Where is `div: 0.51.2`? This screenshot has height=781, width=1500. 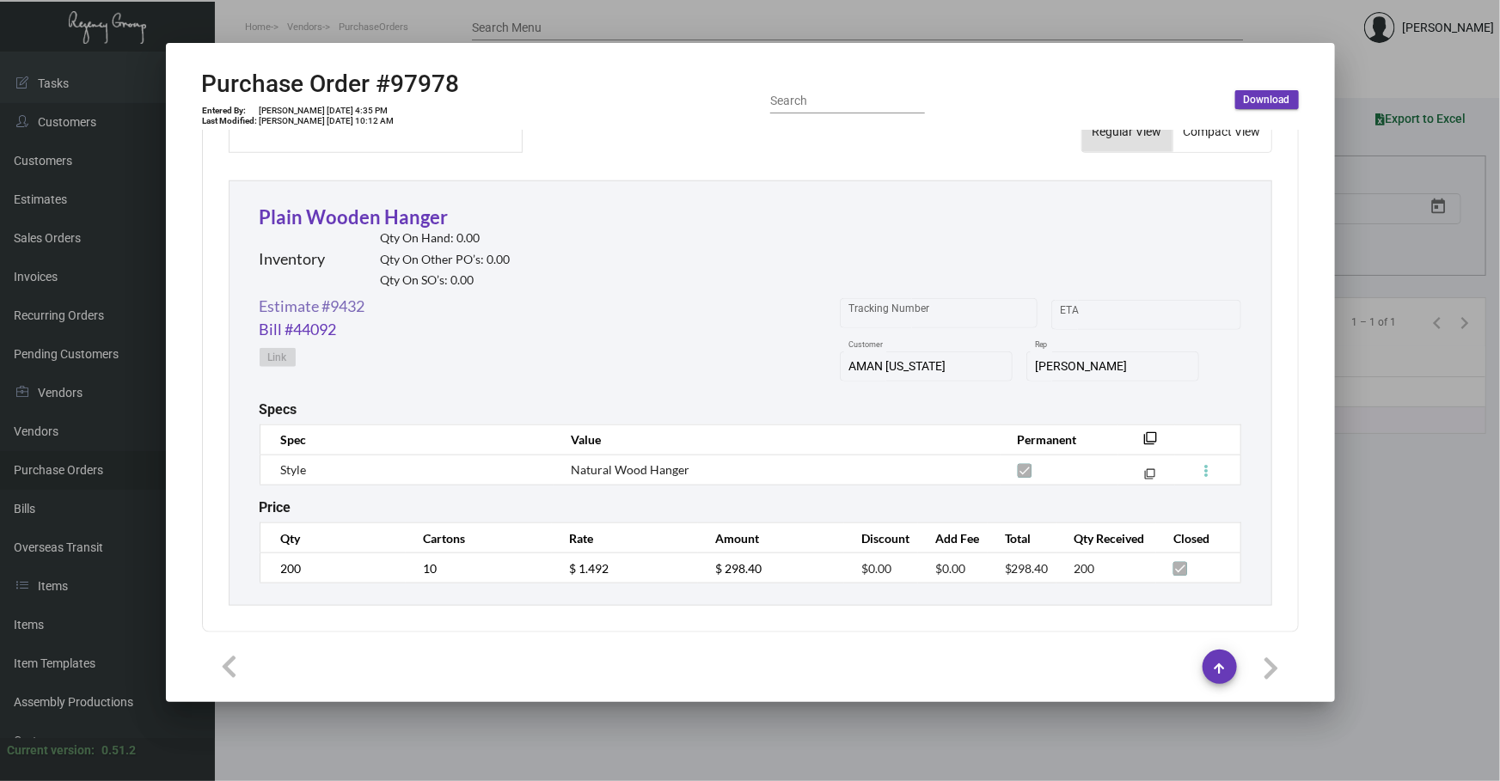 div: 0.51.2 is located at coordinates (119, 750).